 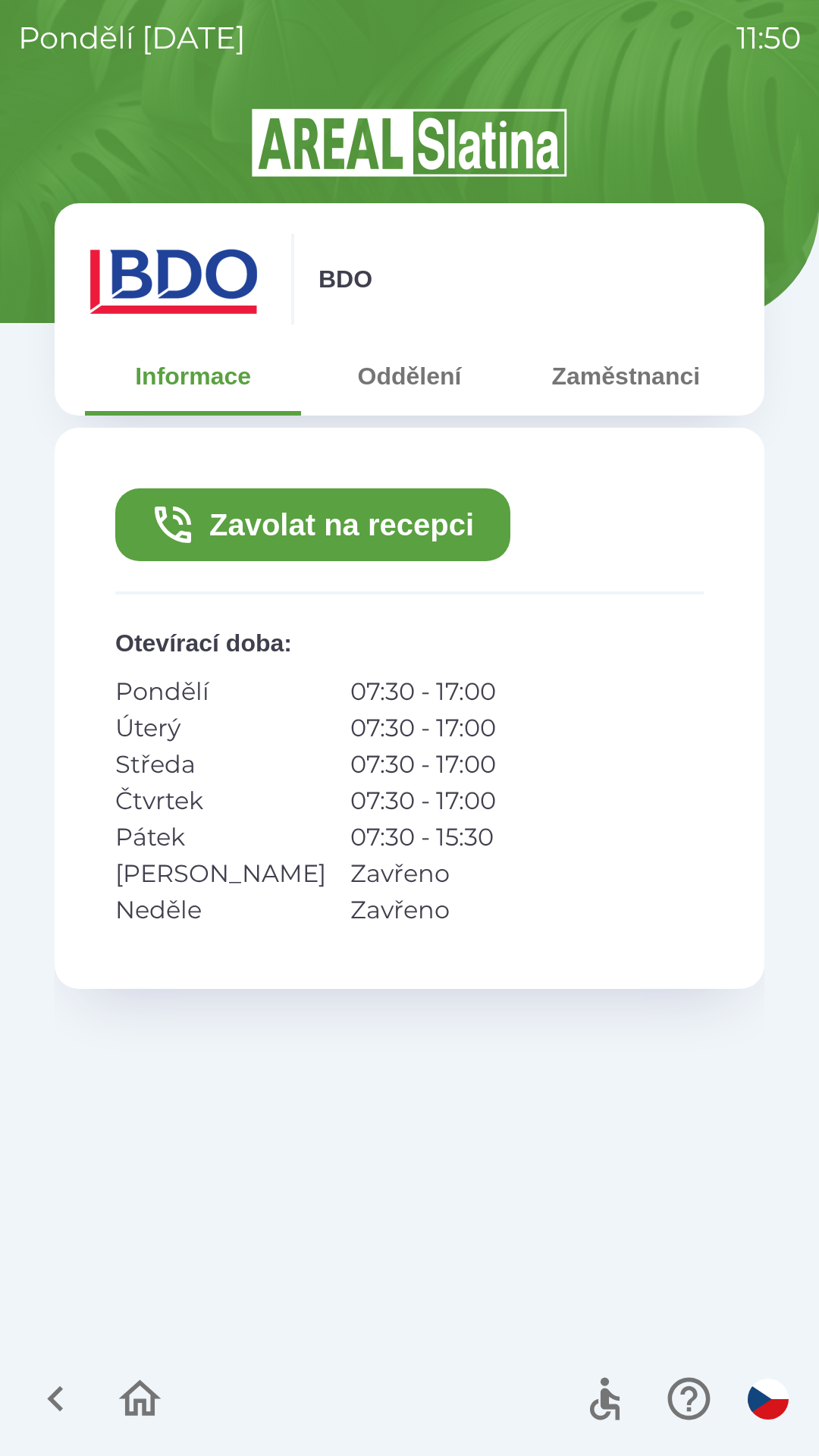 What do you see at coordinates (424, 837) in the screenshot?
I see `p: 07:30 - 15:30` at bounding box center [424, 837].